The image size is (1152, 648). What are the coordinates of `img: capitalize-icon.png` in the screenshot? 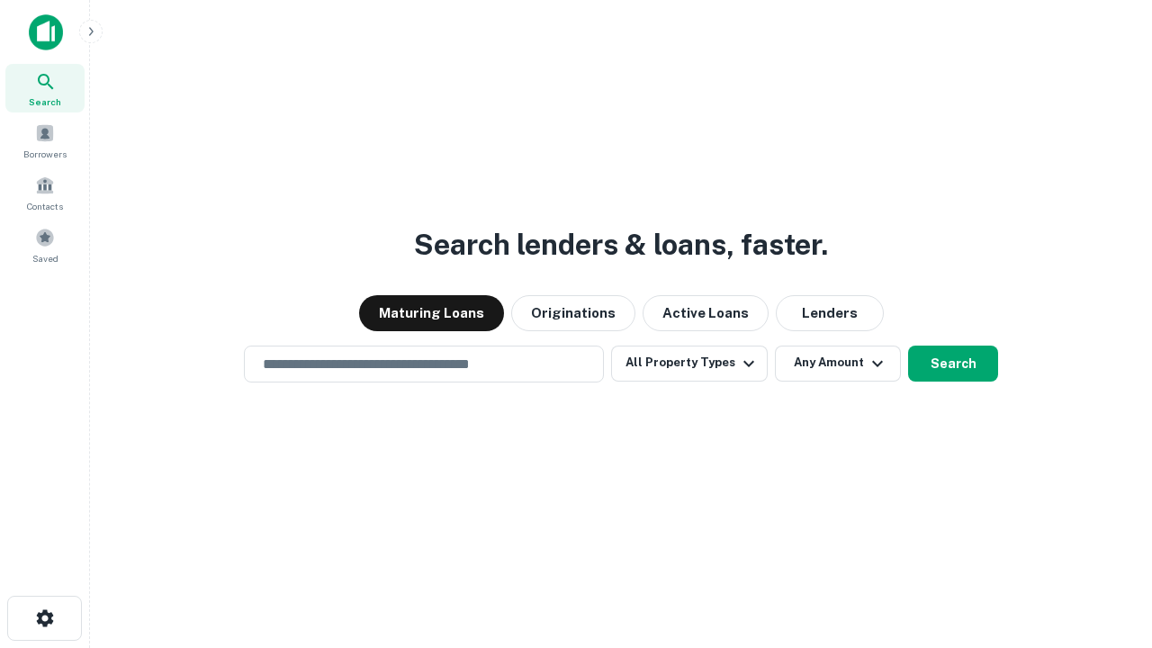 It's located at (46, 32).